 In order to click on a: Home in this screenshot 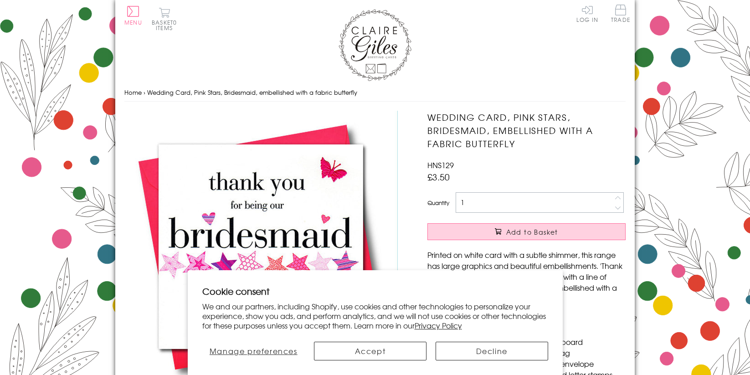, I will do `click(133, 92)`.